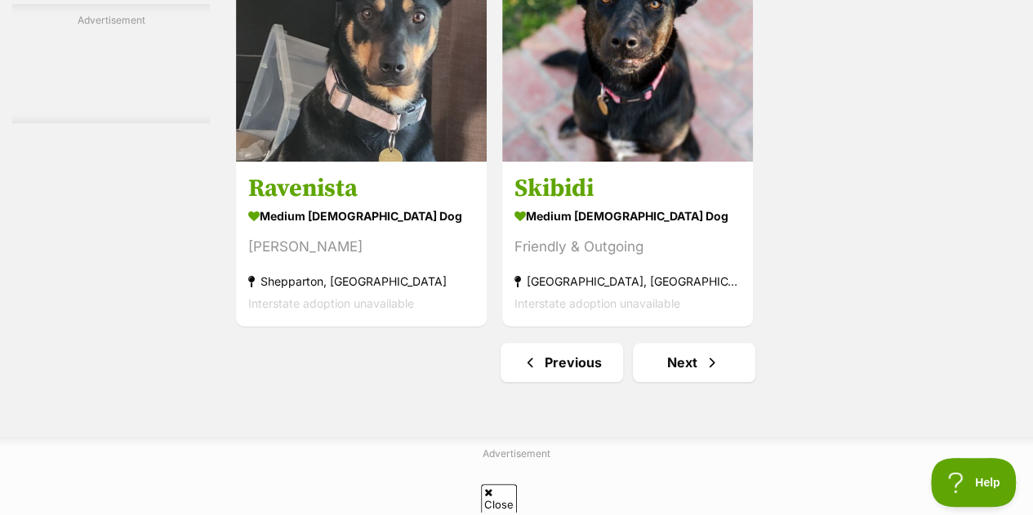  What do you see at coordinates (499, 498) in the screenshot?
I see `span: Close` at bounding box center [499, 498].